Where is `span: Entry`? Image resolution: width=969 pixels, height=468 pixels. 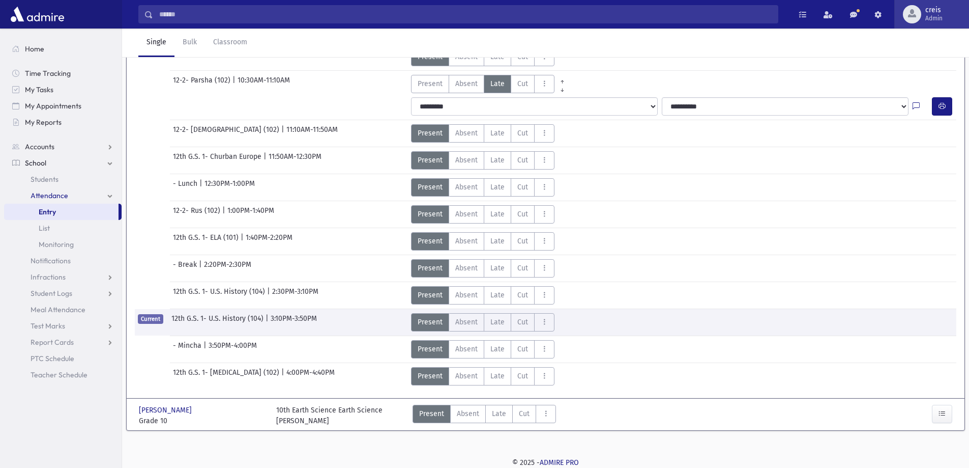 span: Entry is located at coordinates (47, 212).